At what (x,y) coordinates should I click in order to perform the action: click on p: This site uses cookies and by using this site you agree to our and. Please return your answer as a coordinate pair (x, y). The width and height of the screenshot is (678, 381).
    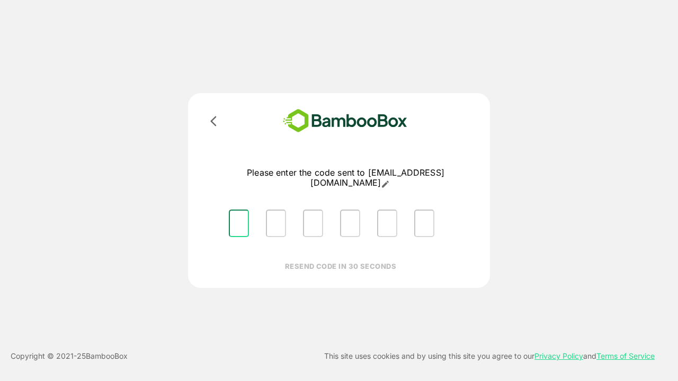
    Looking at the image, I should click on (489, 356).